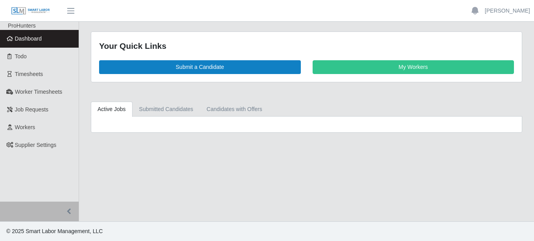  Describe the element at coordinates (54, 231) in the screenshot. I see `span: © 2025 Smart Labor Management, LLC` at that location.